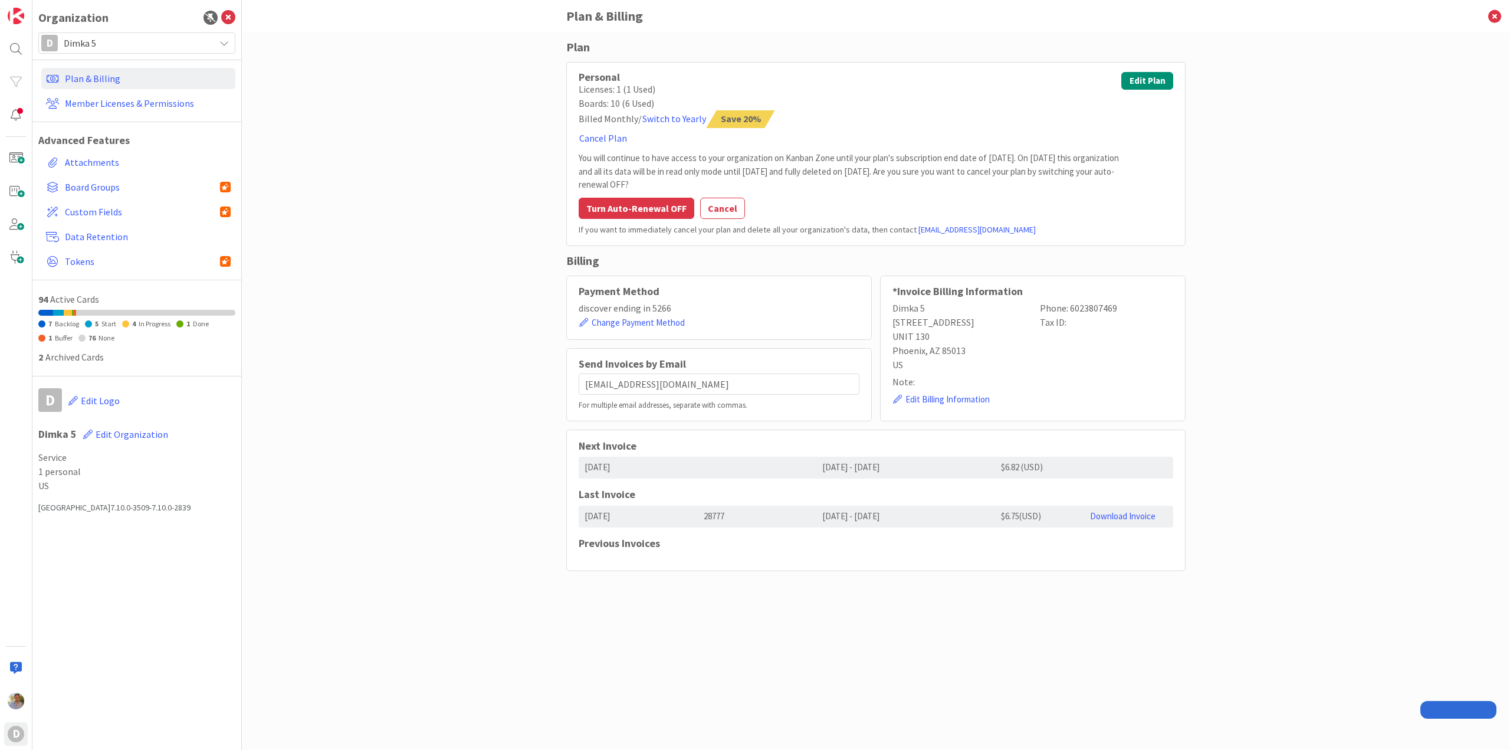 The height and width of the screenshot is (750, 1510). Describe the element at coordinates (719, 308) in the screenshot. I see `p: discover ending in 5266` at that location.